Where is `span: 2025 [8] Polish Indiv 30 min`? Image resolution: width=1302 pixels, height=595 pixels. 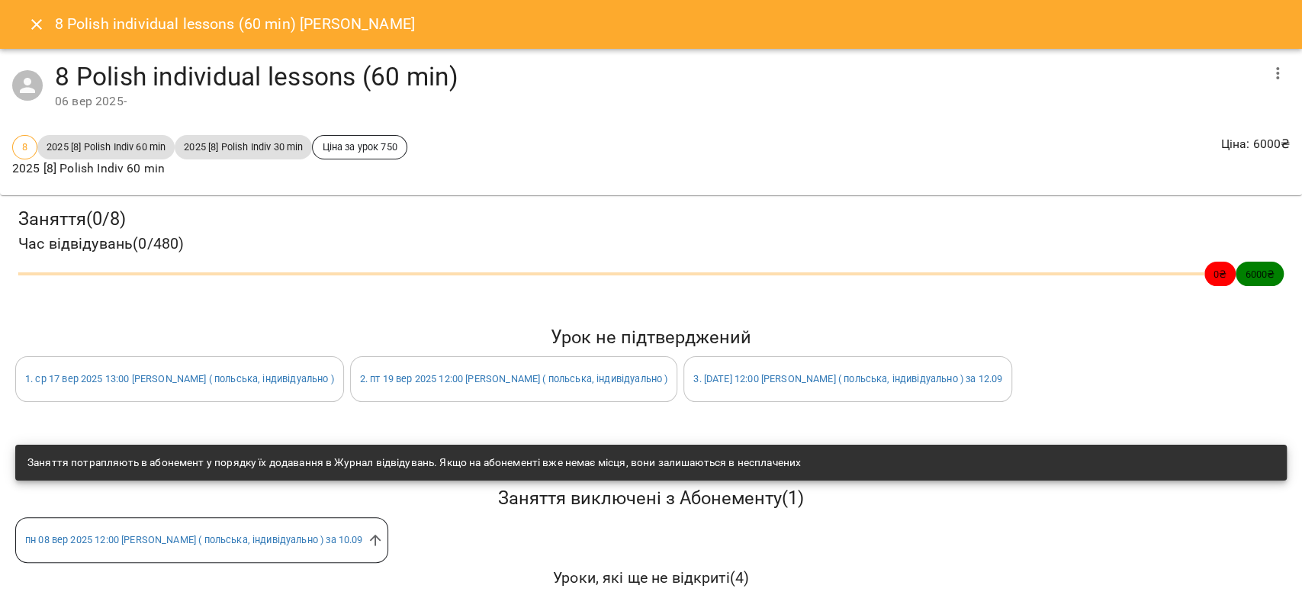
span: 2025 [8] Polish Indiv 30 min is located at coordinates (243, 146).